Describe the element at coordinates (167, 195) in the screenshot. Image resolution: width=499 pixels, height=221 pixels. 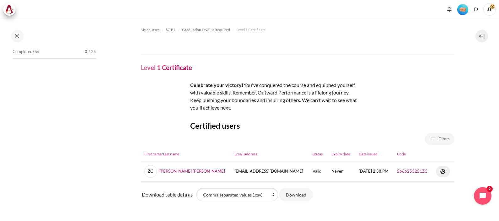
I see `label: Download table data as` at that location.